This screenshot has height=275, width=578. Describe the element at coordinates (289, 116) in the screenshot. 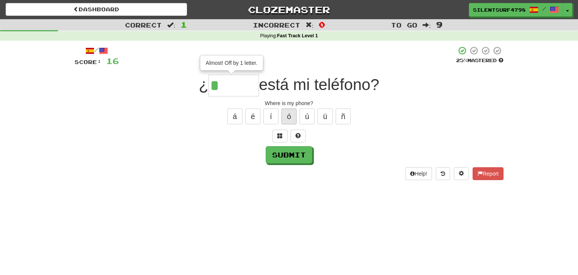

I see `button: ó` at that location.